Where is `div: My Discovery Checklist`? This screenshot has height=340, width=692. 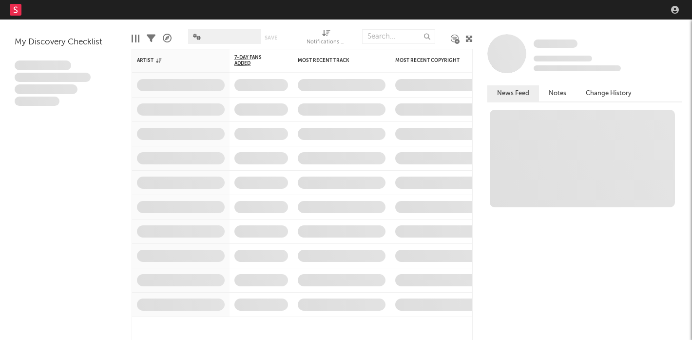 div: My Discovery Checklist is located at coordinates (66, 42).